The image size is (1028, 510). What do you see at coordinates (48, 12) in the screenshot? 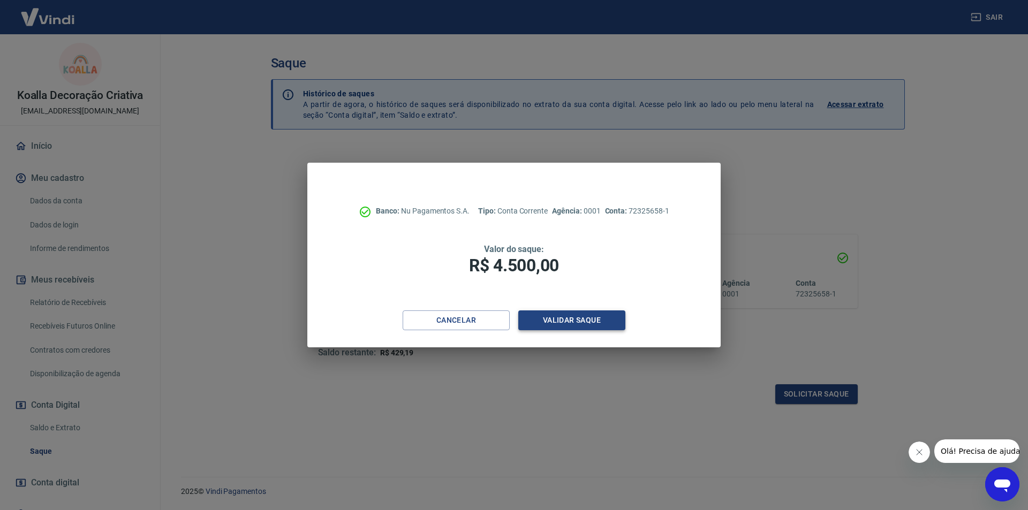
I see `span: Olá! Precisa de ajuda?` at bounding box center [48, 12].